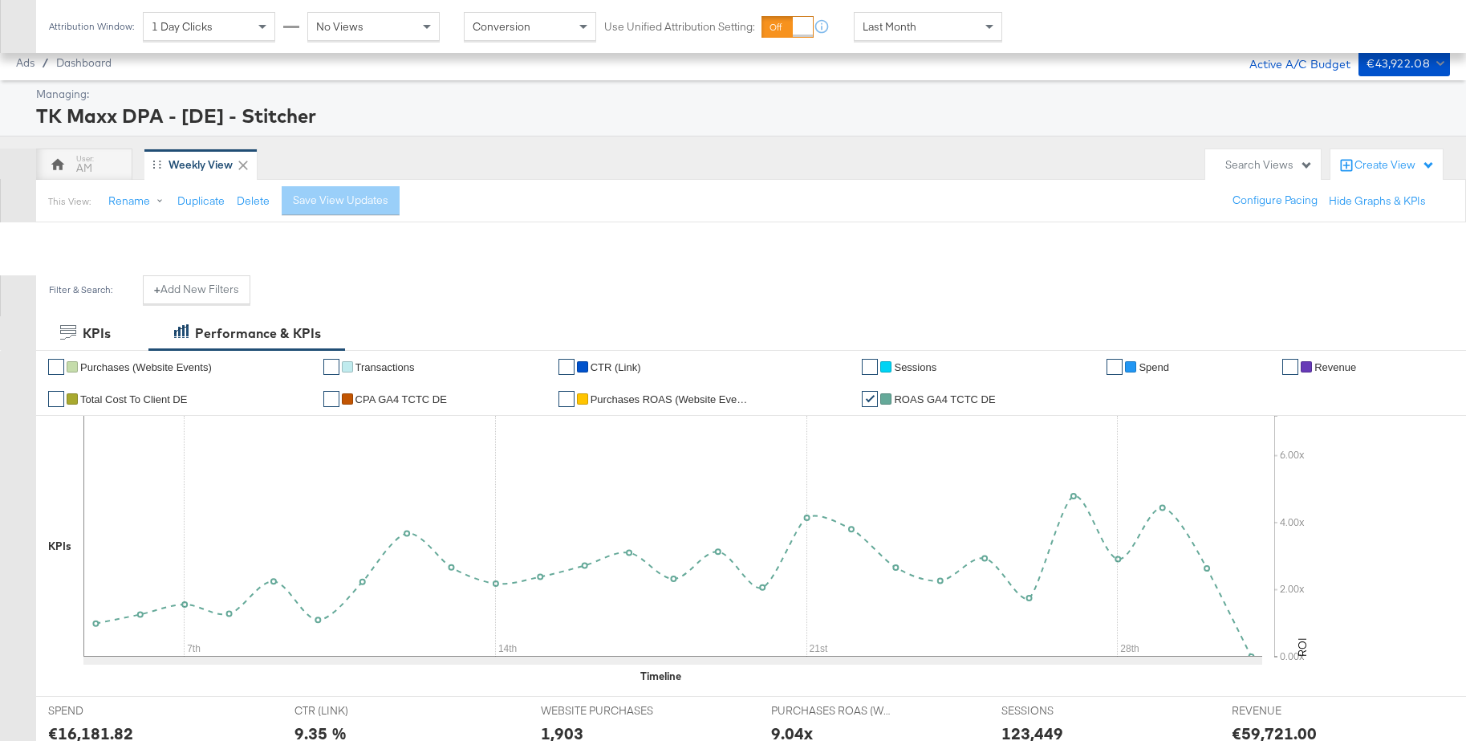 This screenshot has height=741, width=1466. I want to click on div: €43,922.08, so click(1398, 63).